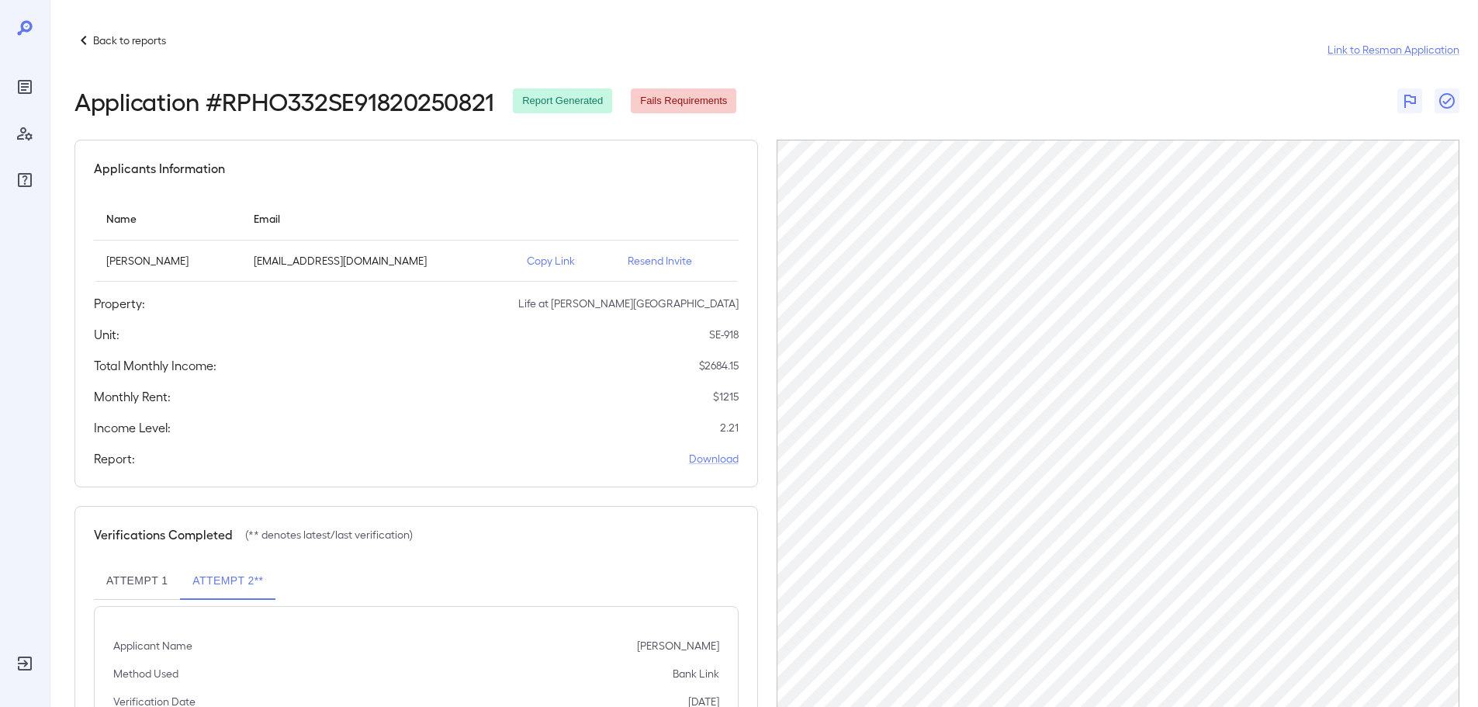  What do you see at coordinates (1393, 50) in the screenshot?
I see `a: Link to Resman Application` at bounding box center [1393, 50].